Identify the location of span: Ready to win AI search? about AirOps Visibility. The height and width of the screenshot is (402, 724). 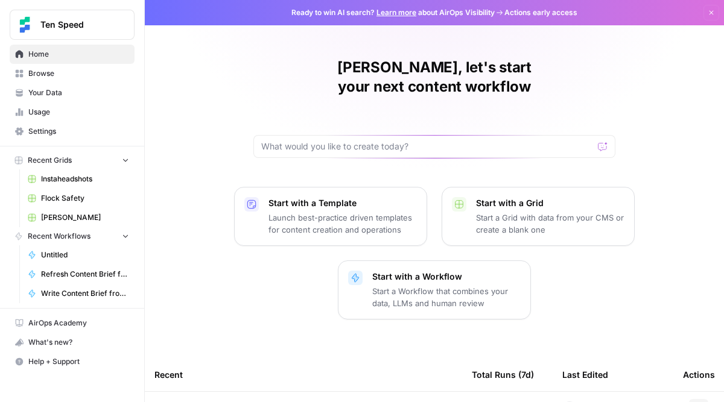
(393, 13).